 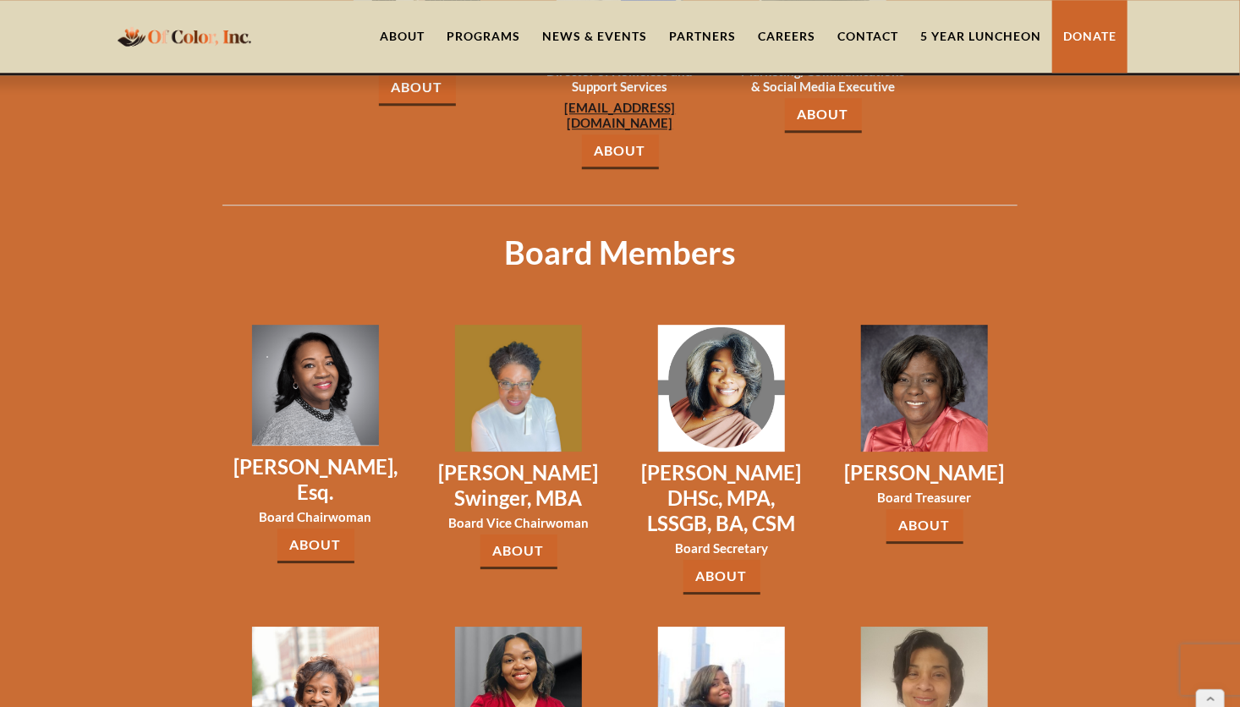 What do you see at coordinates (620, 238) in the screenshot?
I see `h1: Board Members` at bounding box center [620, 238].